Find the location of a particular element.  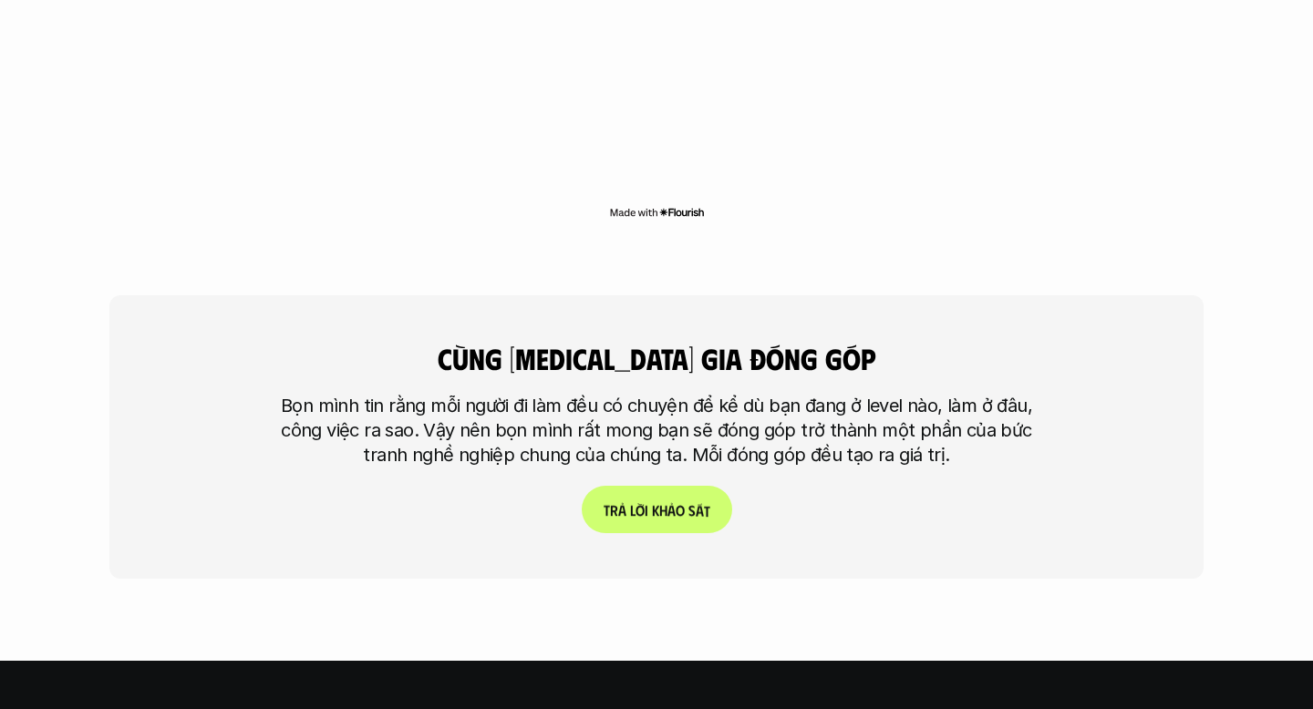

span: s is located at coordinates (692, 492).